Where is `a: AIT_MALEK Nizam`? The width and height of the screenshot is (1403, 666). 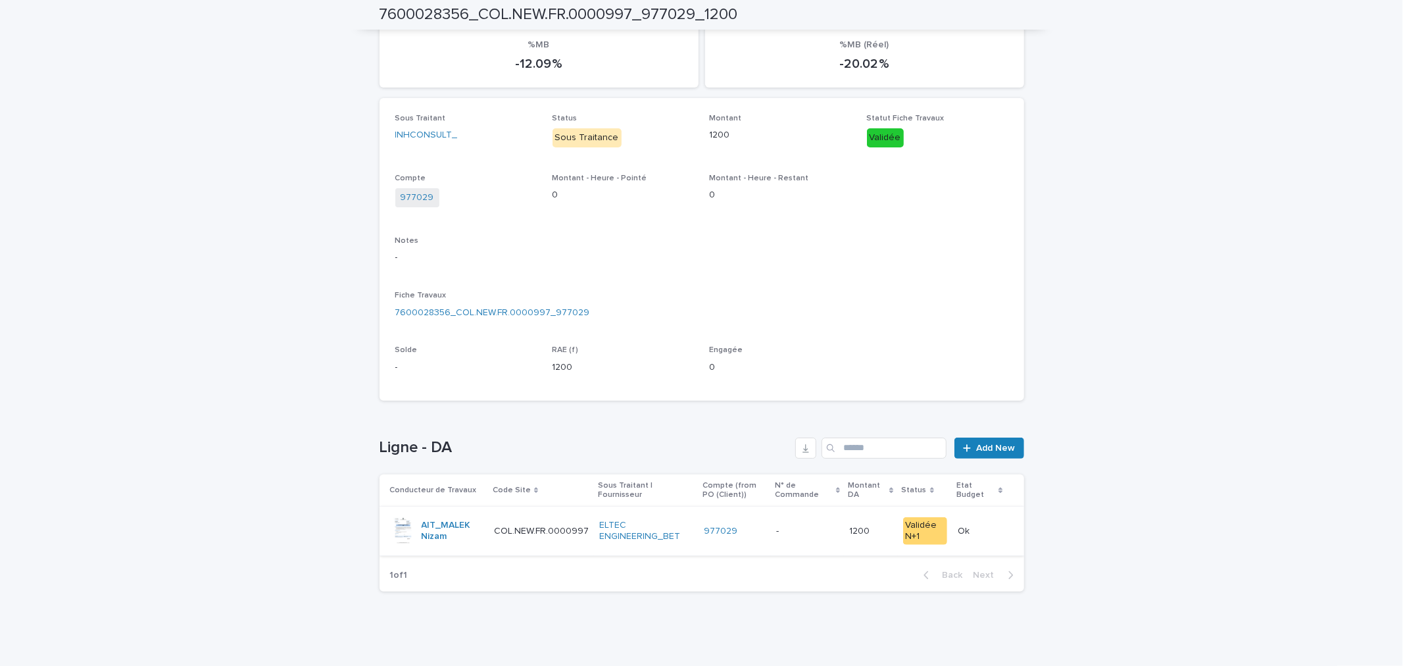
a: AIT_MALEK Nizam is located at coordinates (453, 531).